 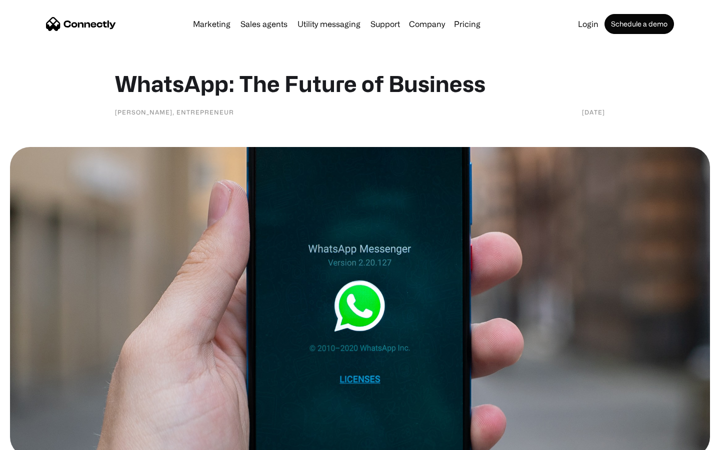 What do you see at coordinates (35, 439) in the screenshot?
I see `aside: Language selected: English` at bounding box center [35, 439].